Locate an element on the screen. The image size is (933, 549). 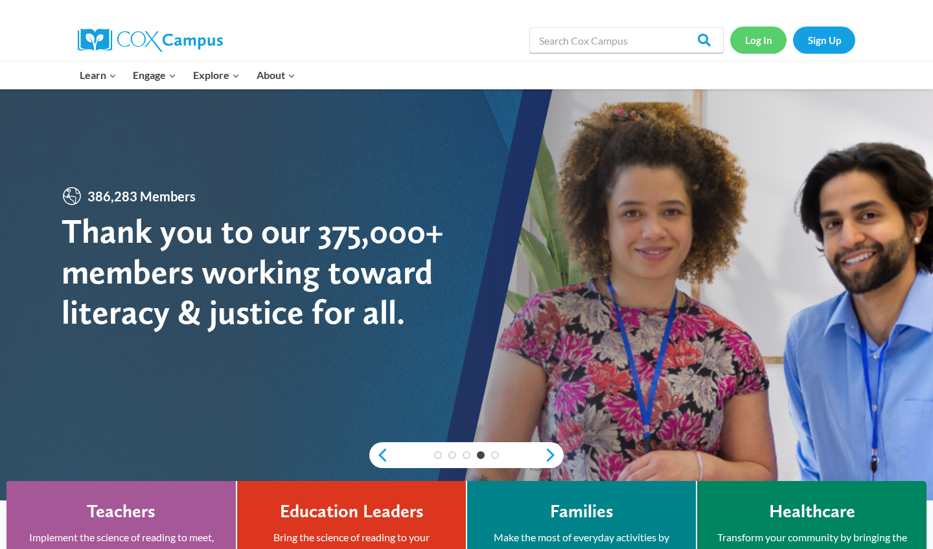
a: 4 is located at coordinates (480, 455).